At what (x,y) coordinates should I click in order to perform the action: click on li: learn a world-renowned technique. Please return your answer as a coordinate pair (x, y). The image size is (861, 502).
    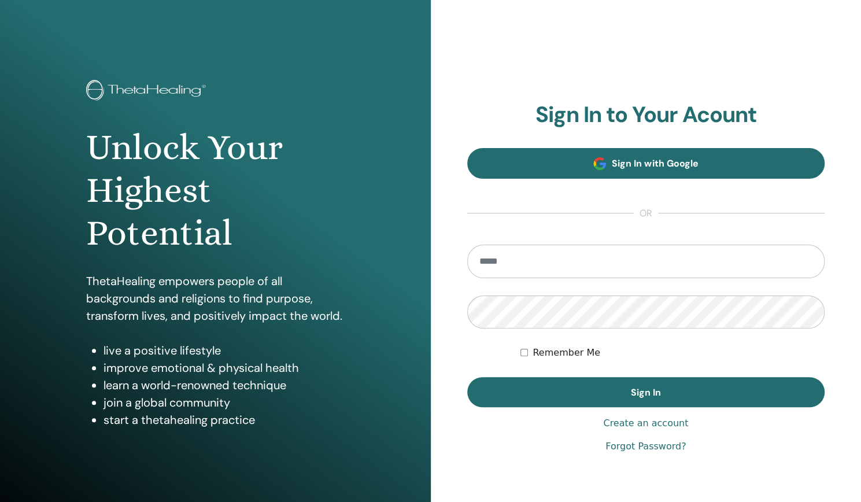
    Looking at the image, I should click on (224, 385).